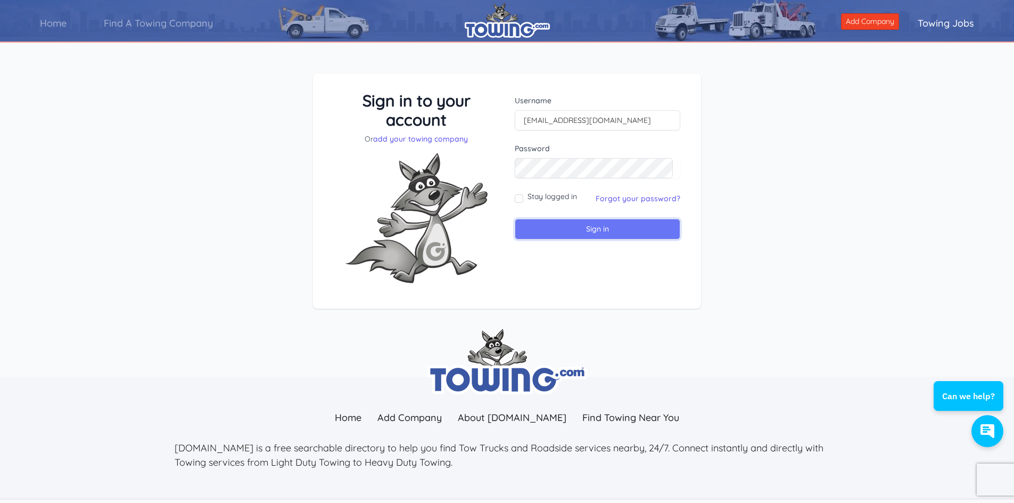 The width and height of the screenshot is (1014, 503). What do you see at coordinates (507, 361) in the screenshot?
I see `img: towing` at bounding box center [507, 361].